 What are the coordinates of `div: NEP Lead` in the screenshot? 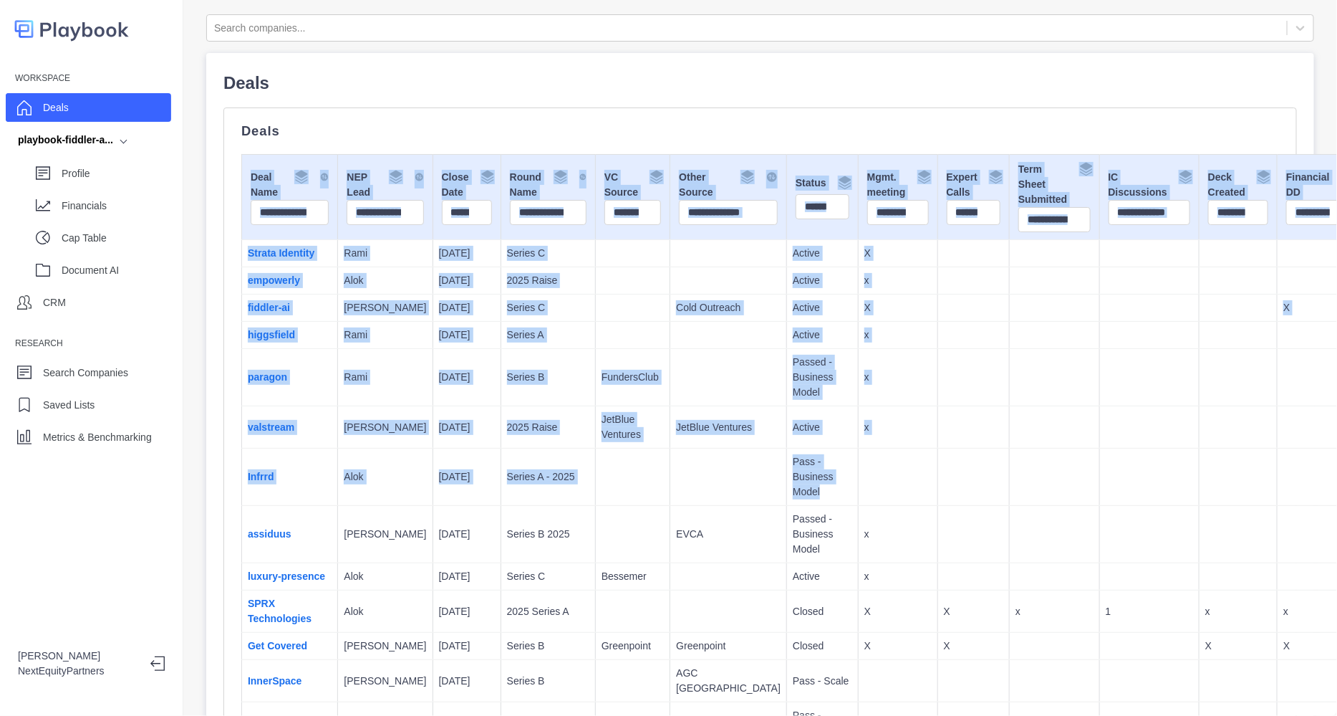 It's located at (385, 185).